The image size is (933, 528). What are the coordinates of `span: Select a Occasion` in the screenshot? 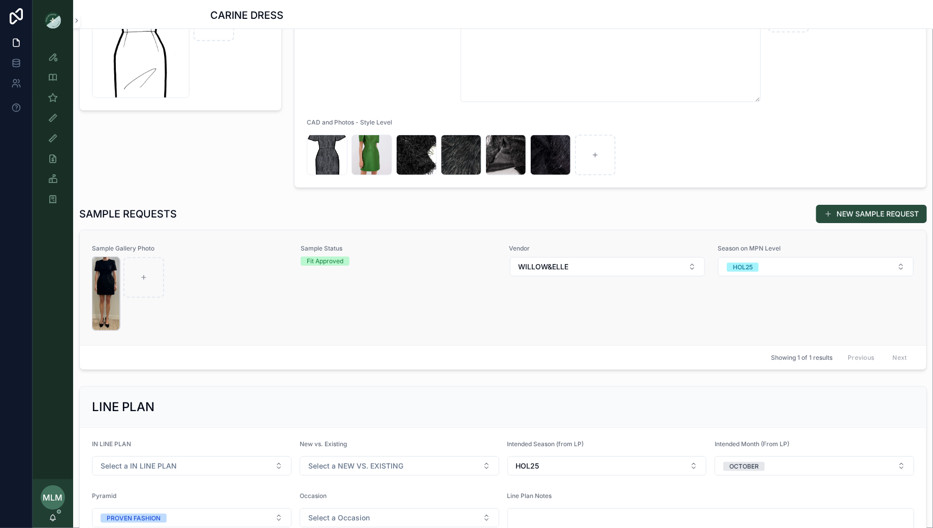 It's located at (339, 517).